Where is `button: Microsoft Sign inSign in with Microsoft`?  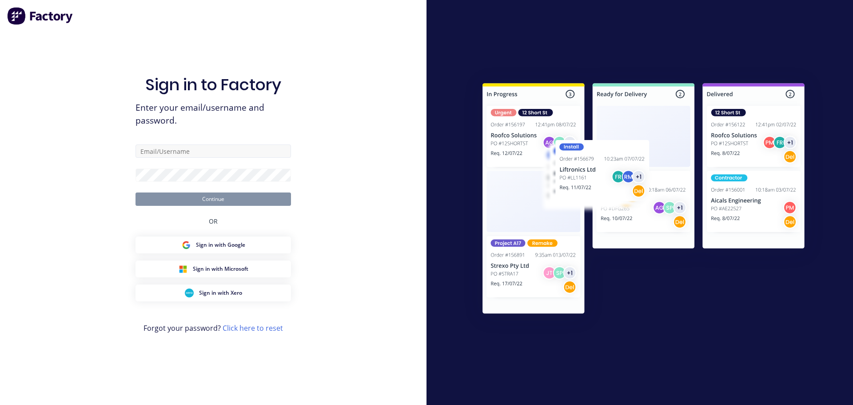 button: Microsoft Sign inSign in with Microsoft is located at coordinates (213, 269).